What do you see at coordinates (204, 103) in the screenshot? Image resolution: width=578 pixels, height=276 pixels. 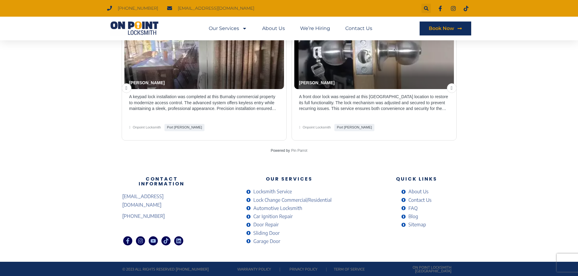 I see `p: A keypad lock installation was completed at this Burnaby commercial property to modernize access ...` at bounding box center [204, 103].